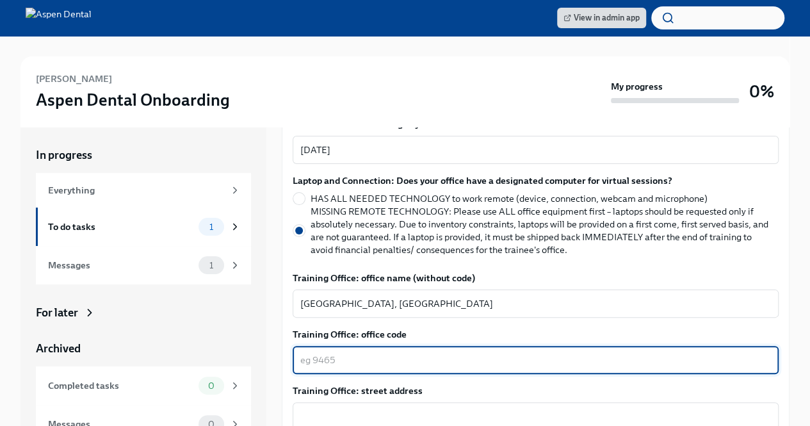 Image resolution: width=810 pixels, height=426 pixels. I want to click on strong: My progress, so click(636, 86).